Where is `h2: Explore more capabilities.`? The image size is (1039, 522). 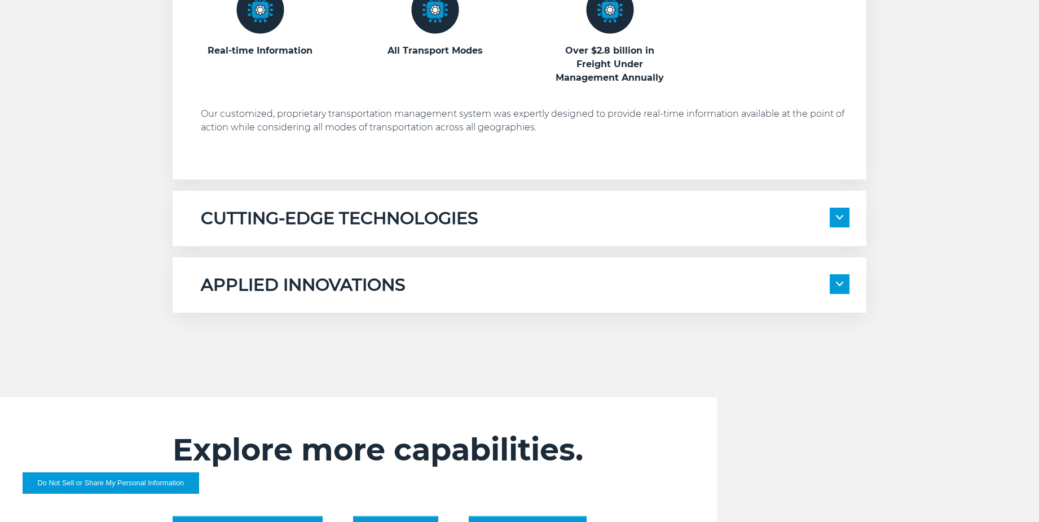
h2: Explore more capabilities. is located at coordinates (406, 450).